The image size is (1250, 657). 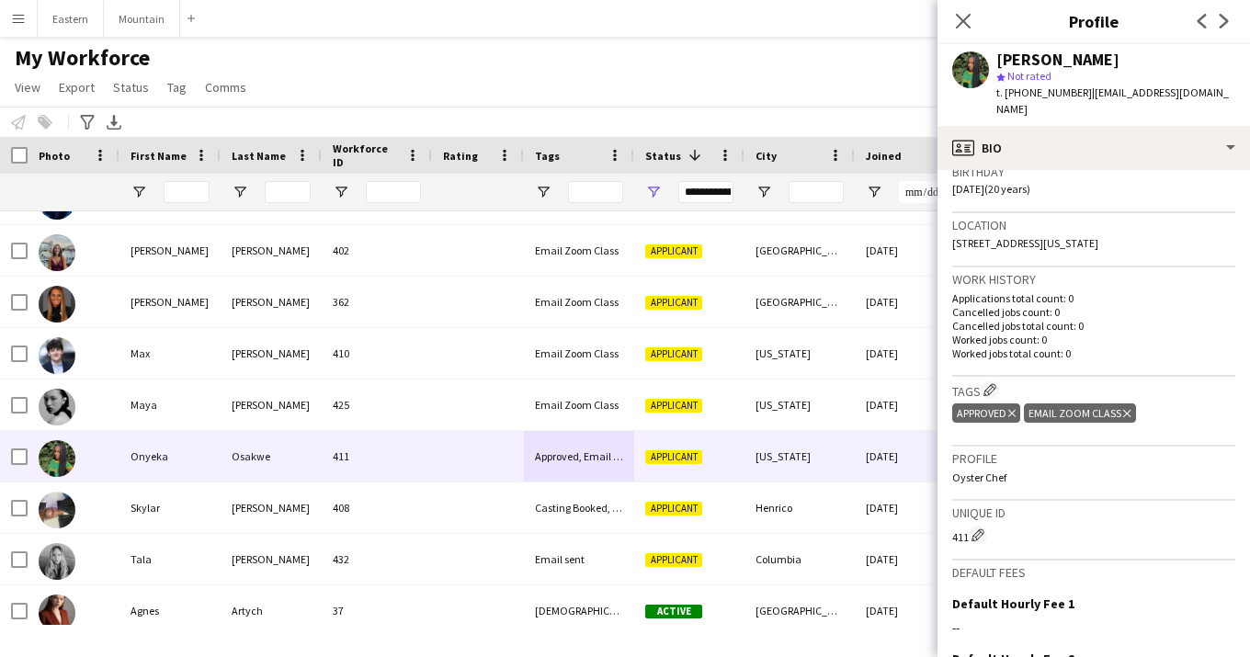 I want to click on button: Eastern, so click(x=71, y=18).